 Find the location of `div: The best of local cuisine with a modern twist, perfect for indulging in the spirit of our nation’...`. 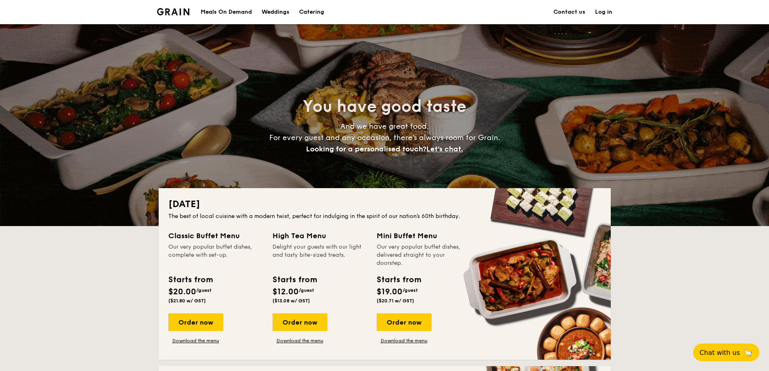

div: The best of local cuisine with a modern twist, perfect for indulging in the spirit of our nation’... is located at coordinates (385, 216).